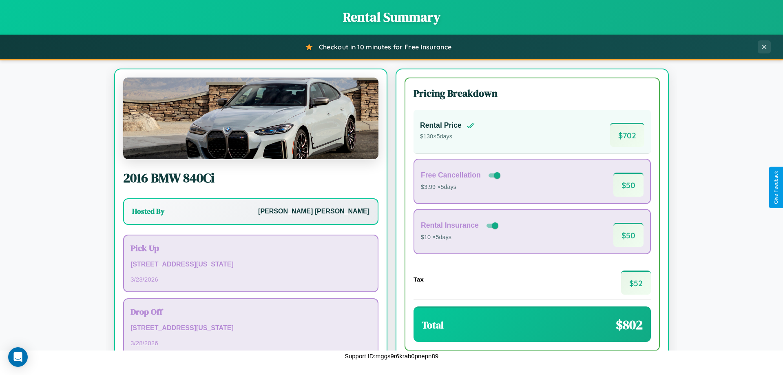 The width and height of the screenshot is (783, 375). What do you see at coordinates (251, 178) in the screenshot?
I see `h2: 2016 BMW 840Ci` at bounding box center [251, 178].